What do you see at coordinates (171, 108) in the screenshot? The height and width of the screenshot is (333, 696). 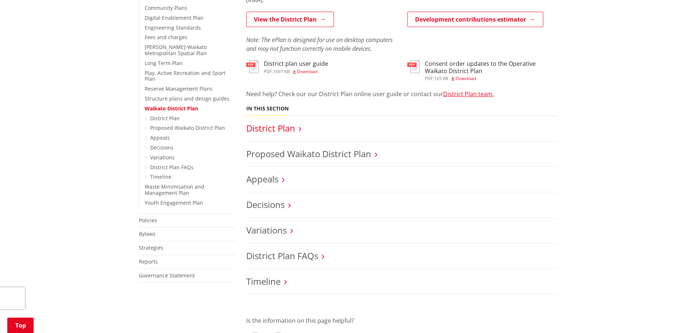 I see `a: Waikato District Plan` at bounding box center [171, 108].